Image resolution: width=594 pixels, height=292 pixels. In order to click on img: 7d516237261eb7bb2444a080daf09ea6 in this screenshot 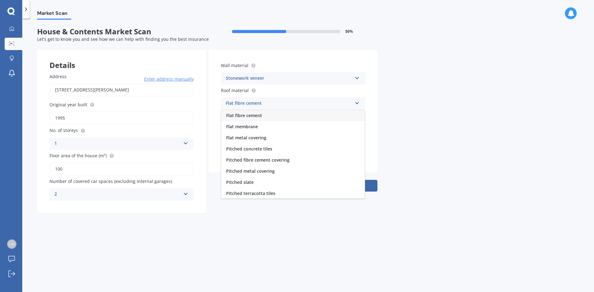, I will do `click(12, 244)`.